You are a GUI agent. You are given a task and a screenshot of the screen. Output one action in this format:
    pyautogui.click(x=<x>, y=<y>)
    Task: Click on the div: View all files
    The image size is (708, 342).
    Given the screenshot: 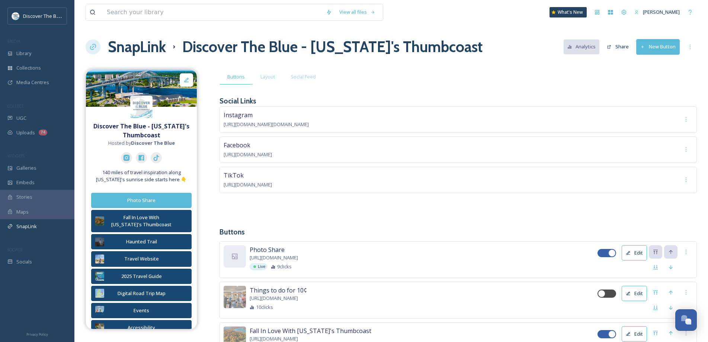 What is the action you would take?
    pyautogui.click(x=357, y=12)
    